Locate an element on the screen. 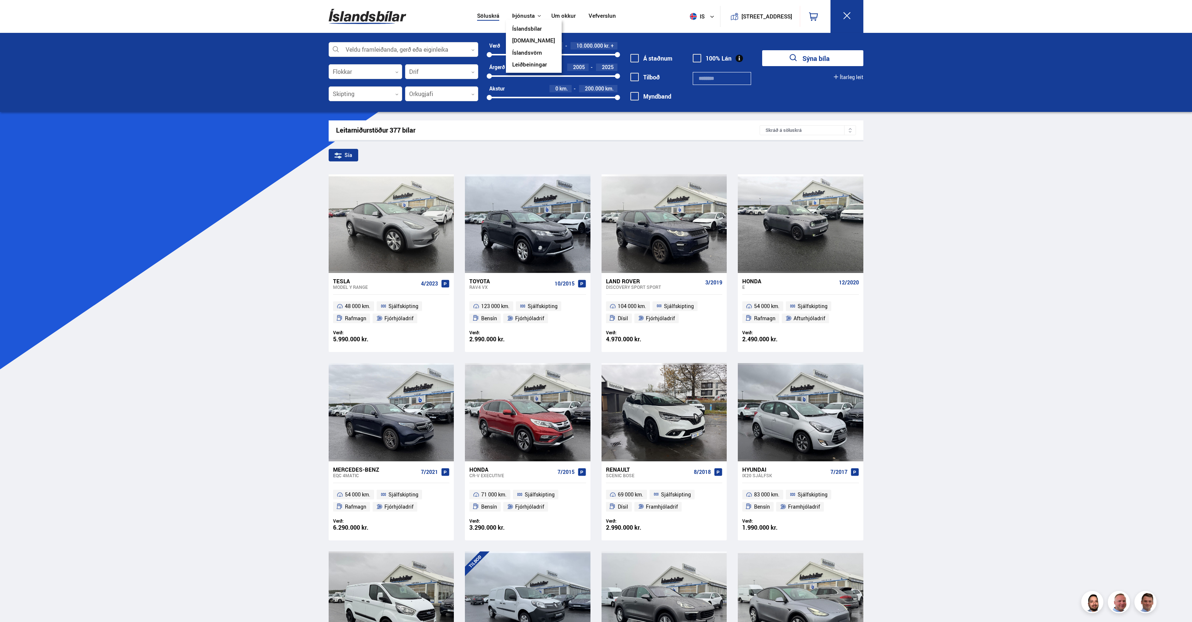  img: G0Ugv5HjCgRt.svg is located at coordinates (367, 16).